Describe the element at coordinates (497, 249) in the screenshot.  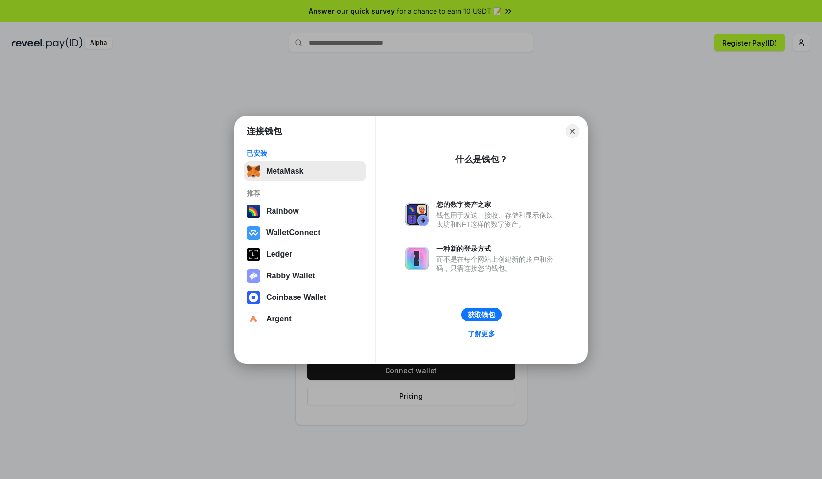
I see `div: 一种新的登录方式` at that location.